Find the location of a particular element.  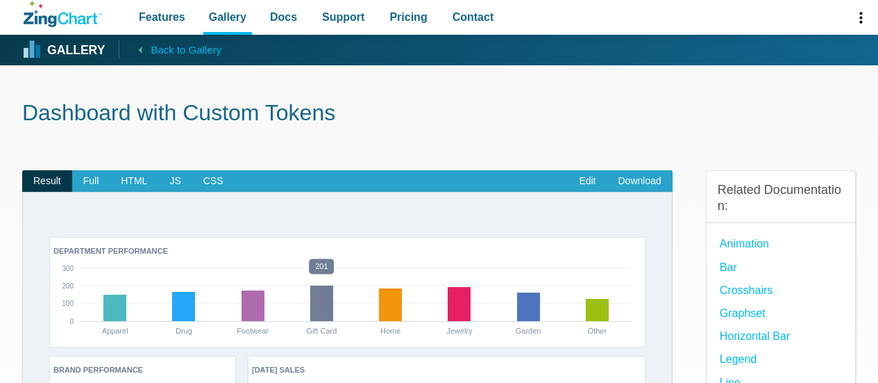

span: Back to Gallery is located at coordinates (186, 50).